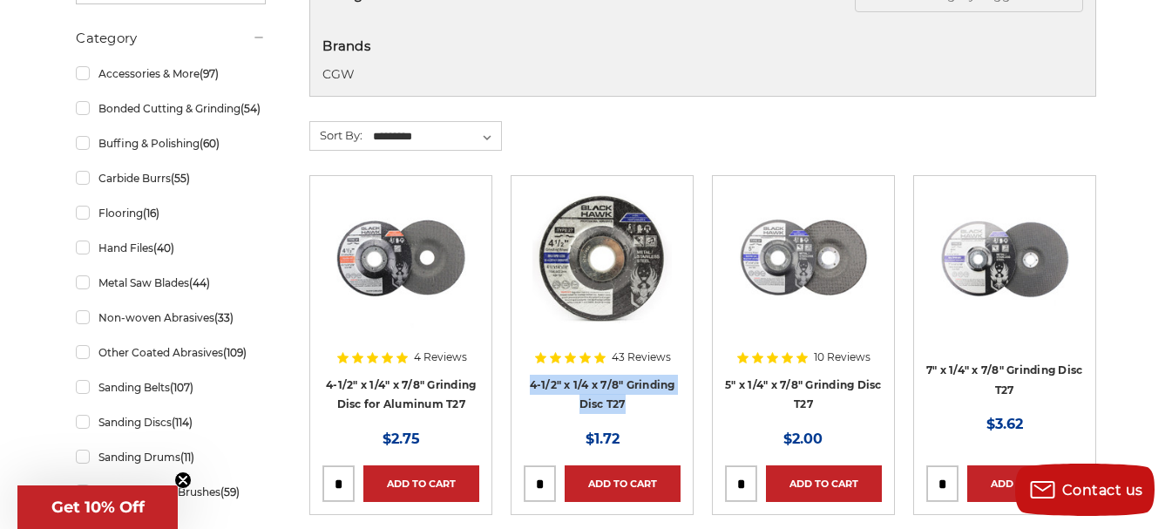 This screenshot has width=1172, height=529. I want to click on span: (97), so click(209, 73).